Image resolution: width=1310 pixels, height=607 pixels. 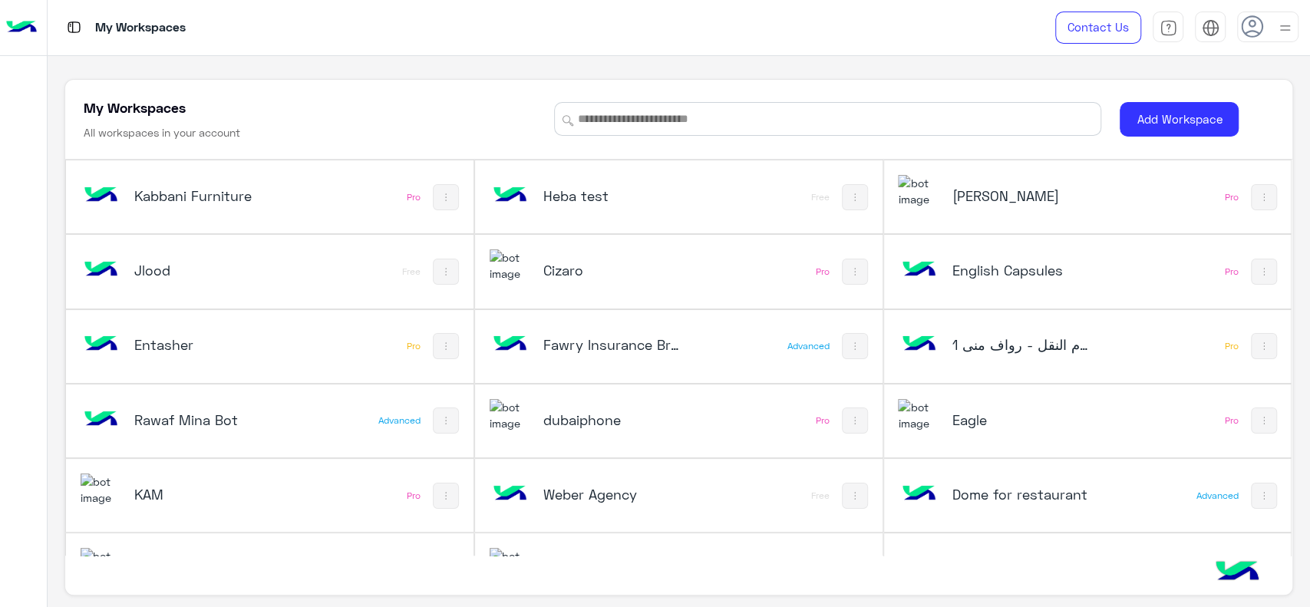 What do you see at coordinates (203, 196) in the screenshot?
I see `h5: Kabbani Furniture` at bounding box center [203, 196].